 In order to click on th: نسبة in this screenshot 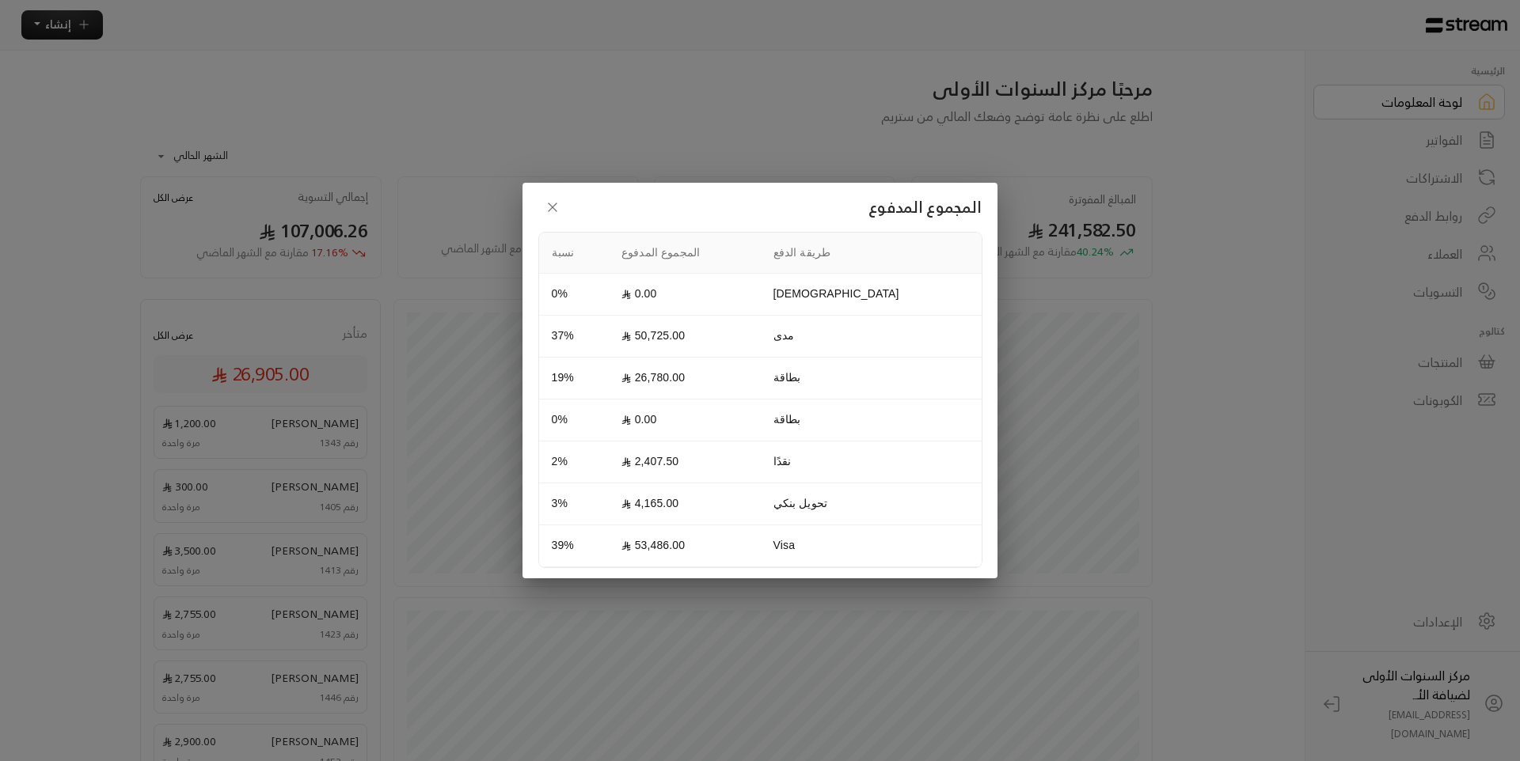, I will do `click(574, 253)`.